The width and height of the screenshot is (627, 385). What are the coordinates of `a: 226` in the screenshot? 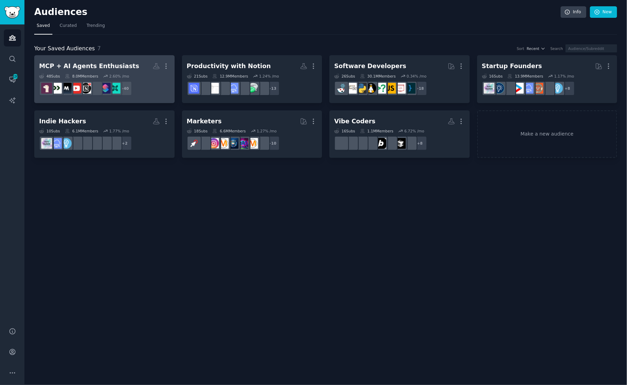 It's located at (12, 79).